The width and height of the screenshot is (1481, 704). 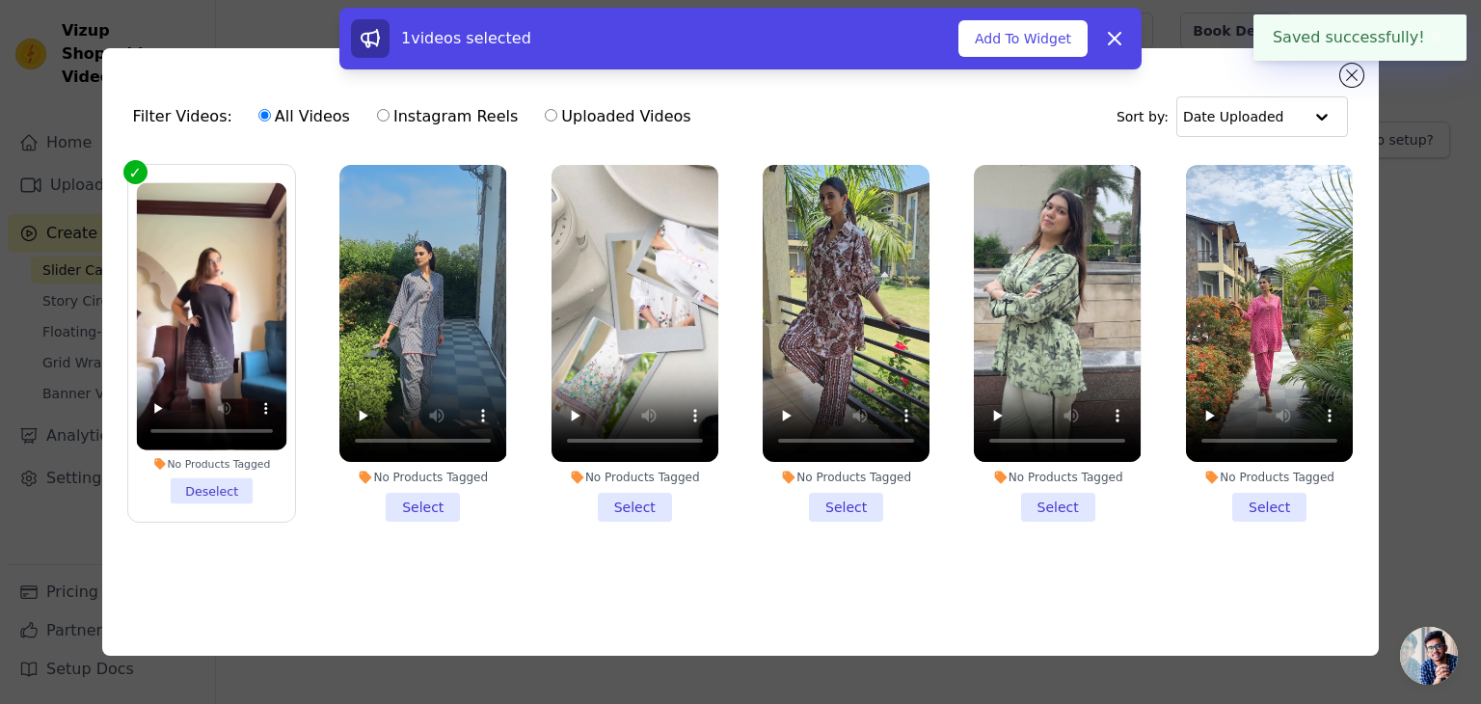 What do you see at coordinates (1360, 38) in the screenshot?
I see `div: Saved successfully!` at bounding box center [1360, 38].